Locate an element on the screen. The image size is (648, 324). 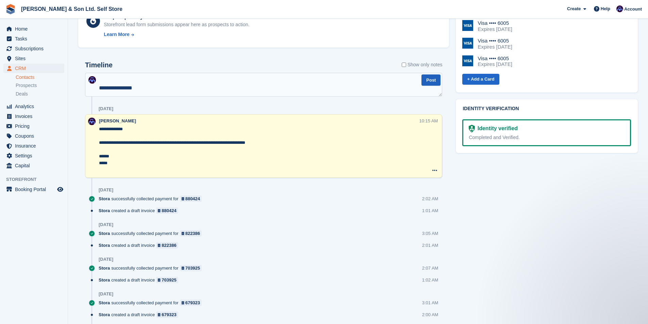
a: Preview store is located at coordinates (60, 190).